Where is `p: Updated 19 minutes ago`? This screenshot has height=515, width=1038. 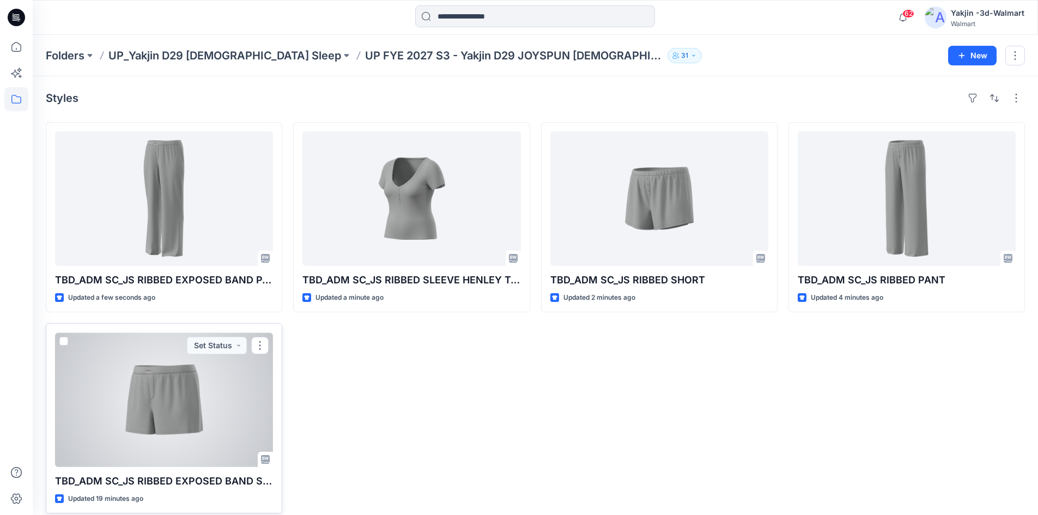 p: Updated 19 minutes ago is located at coordinates (106, 499).